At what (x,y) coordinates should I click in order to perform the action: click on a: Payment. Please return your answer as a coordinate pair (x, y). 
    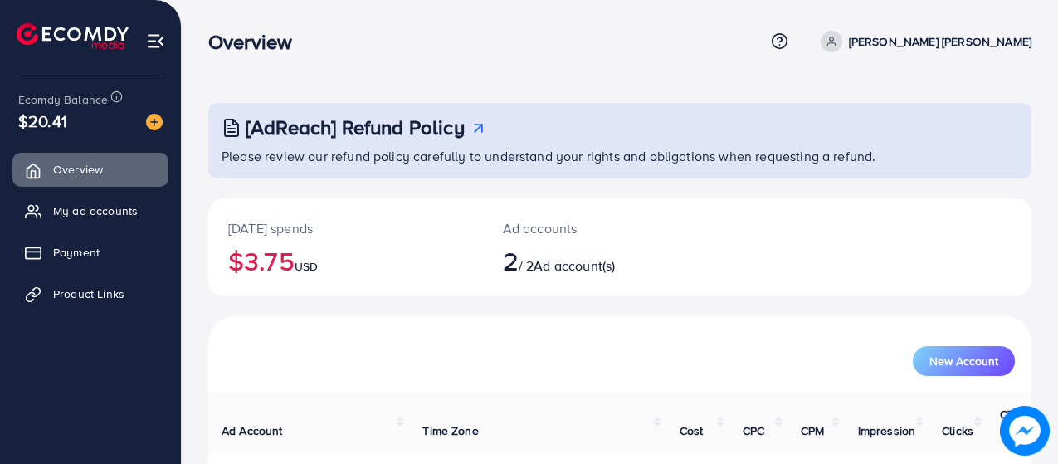
    Looking at the image, I should click on (90, 252).